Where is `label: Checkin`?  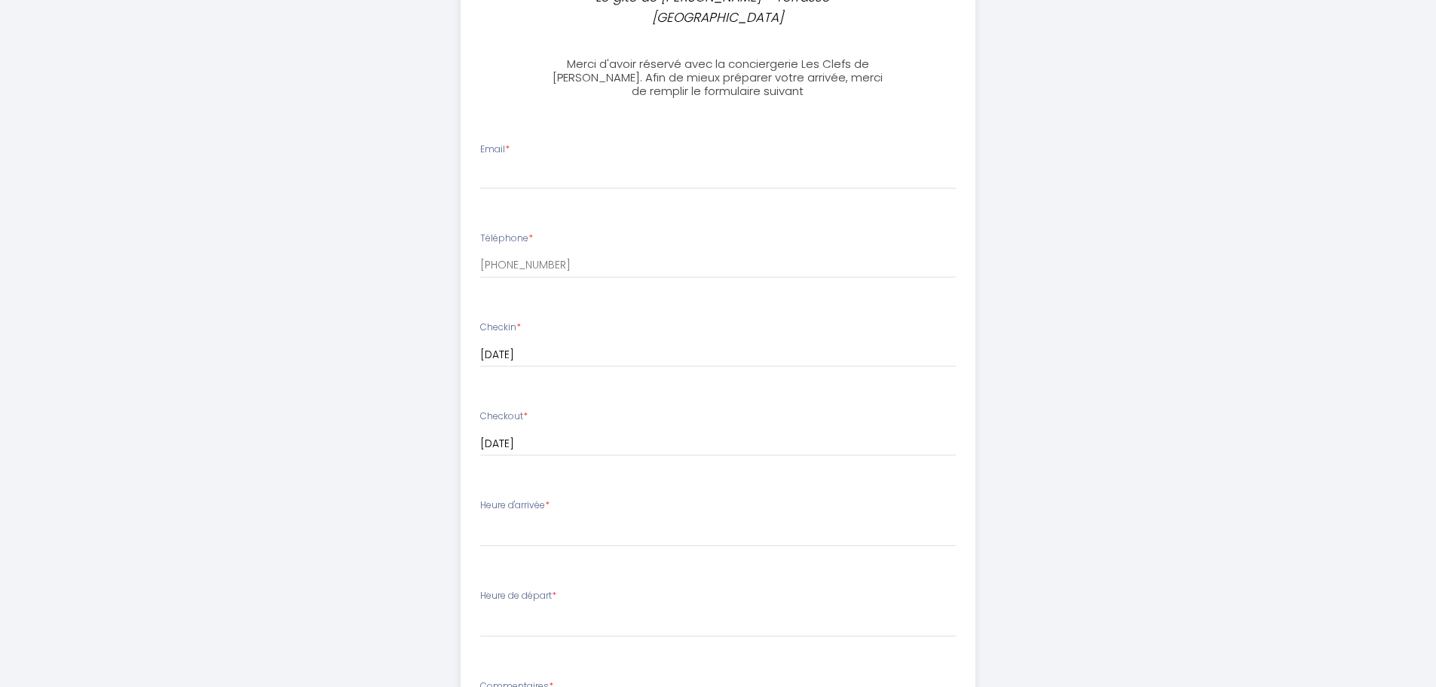 label: Checkin is located at coordinates (501, 327).